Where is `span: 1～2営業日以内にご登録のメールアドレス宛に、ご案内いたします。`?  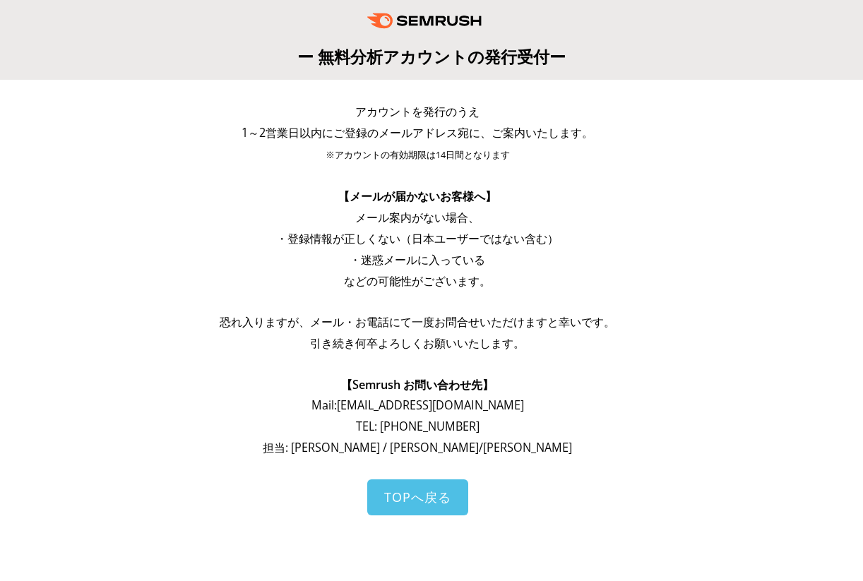 span: 1～2営業日以内にご登録のメールアドレス宛に、ご案内いたします。 is located at coordinates (417, 133).